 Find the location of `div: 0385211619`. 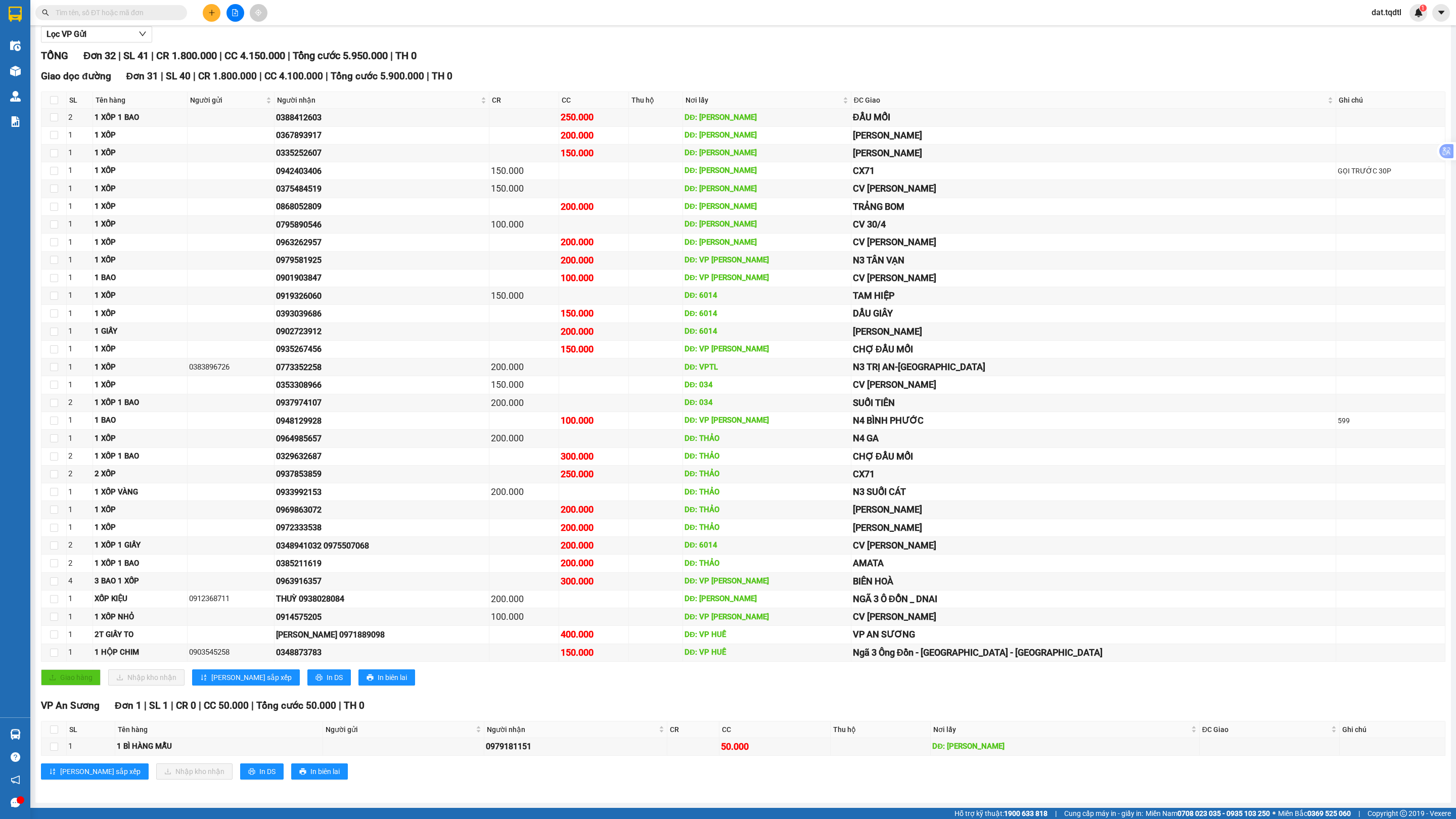

div: 0385211619 is located at coordinates (382, 563).